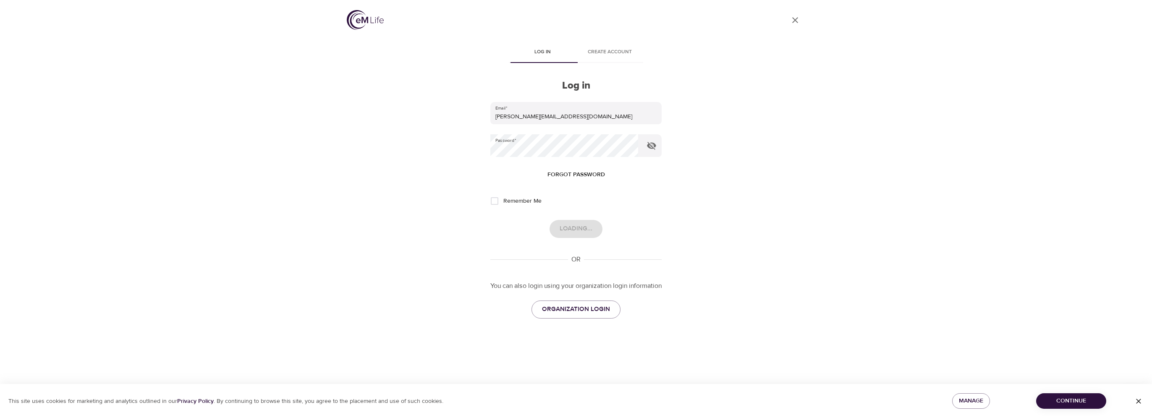 The height and width of the screenshot is (418, 1152). I want to click on p: You can also login using your organization login information, so click(576, 286).